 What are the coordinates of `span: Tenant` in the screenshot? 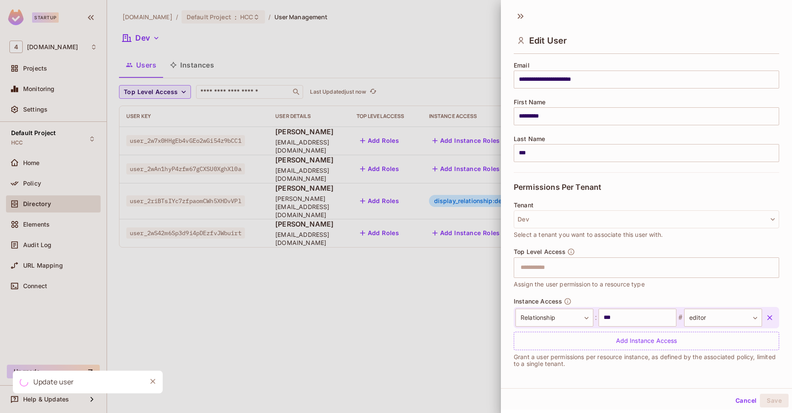 It's located at (523, 205).